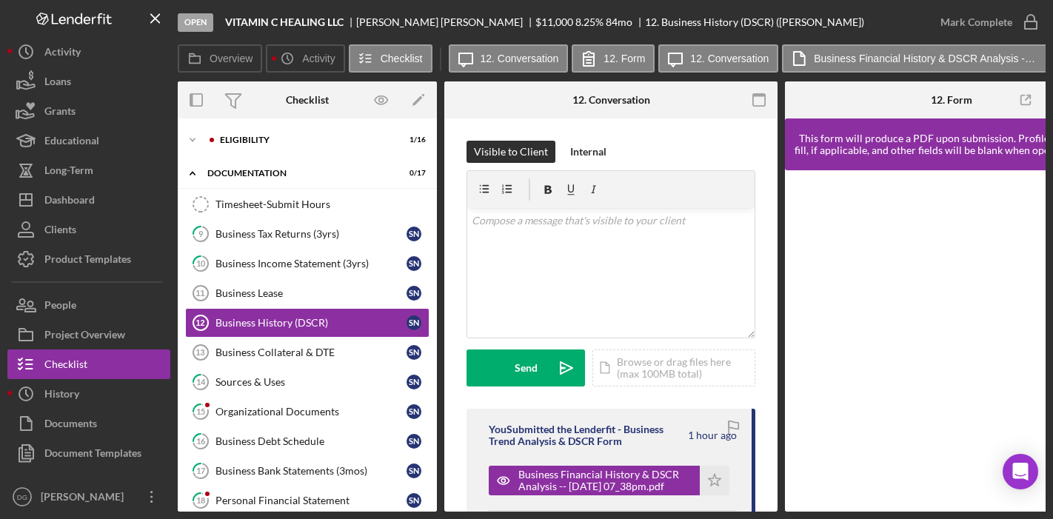 This screenshot has width=1053, height=519. What do you see at coordinates (307, 353) in the screenshot?
I see `a: 13Business Collateral & DTESN` at bounding box center [307, 353].